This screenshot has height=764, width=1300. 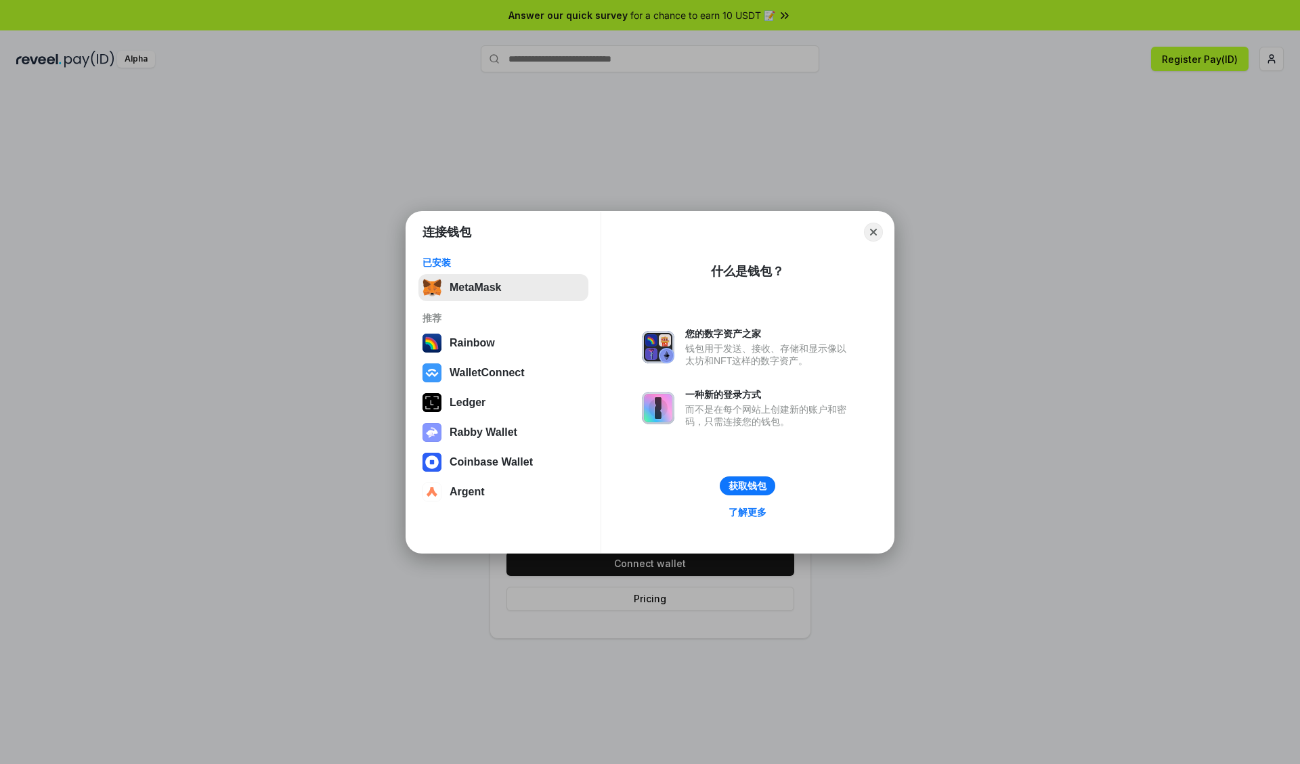 I want to click on div: 而不是在每个网站上创建新的账户和密码，只需连接您的钱包。, so click(x=769, y=416).